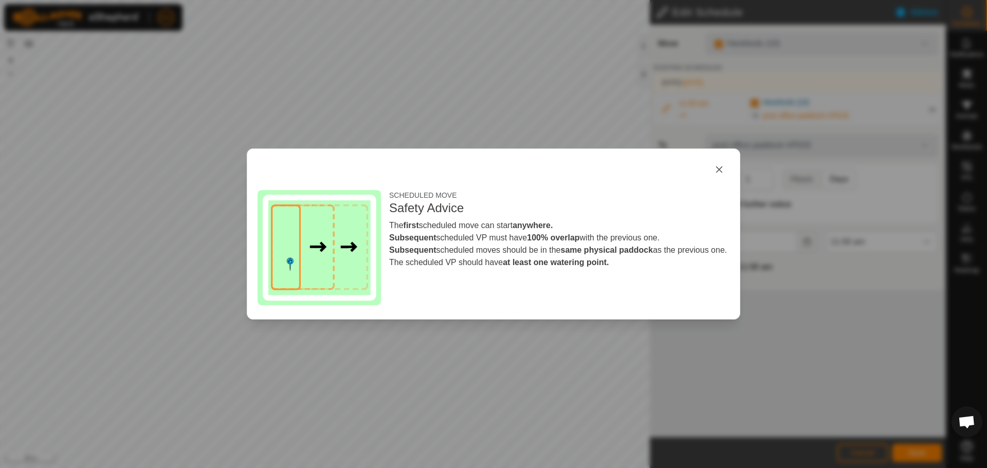 Image resolution: width=987 pixels, height=468 pixels. What do you see at coordinates (559, 226) in the screenshot?
I see `li: The scheduled move can start` at bounding box center [559, 226].